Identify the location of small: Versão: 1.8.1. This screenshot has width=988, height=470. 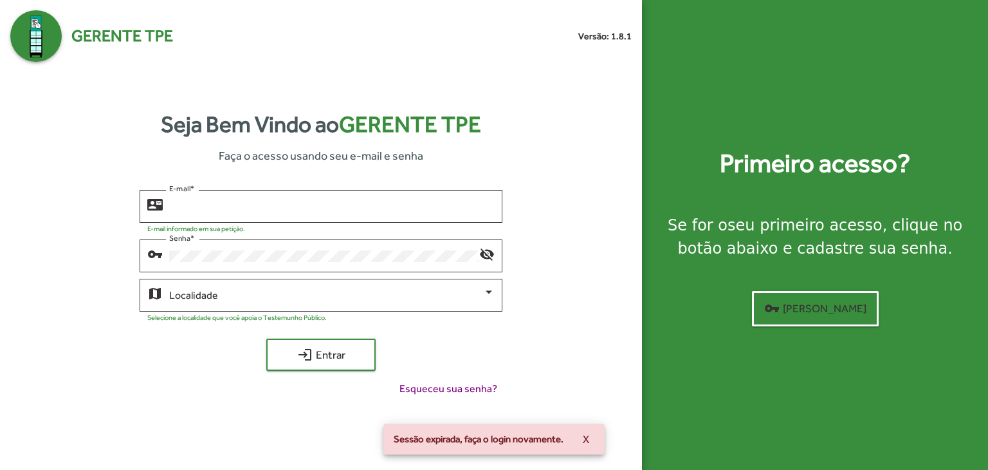
(605, 36).